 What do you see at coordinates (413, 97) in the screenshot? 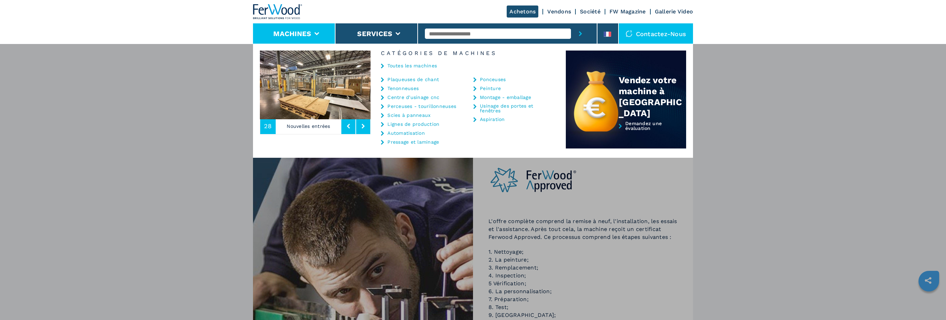
I see `a: Centre d'usinage cnc` at bounding box center [413, 97].